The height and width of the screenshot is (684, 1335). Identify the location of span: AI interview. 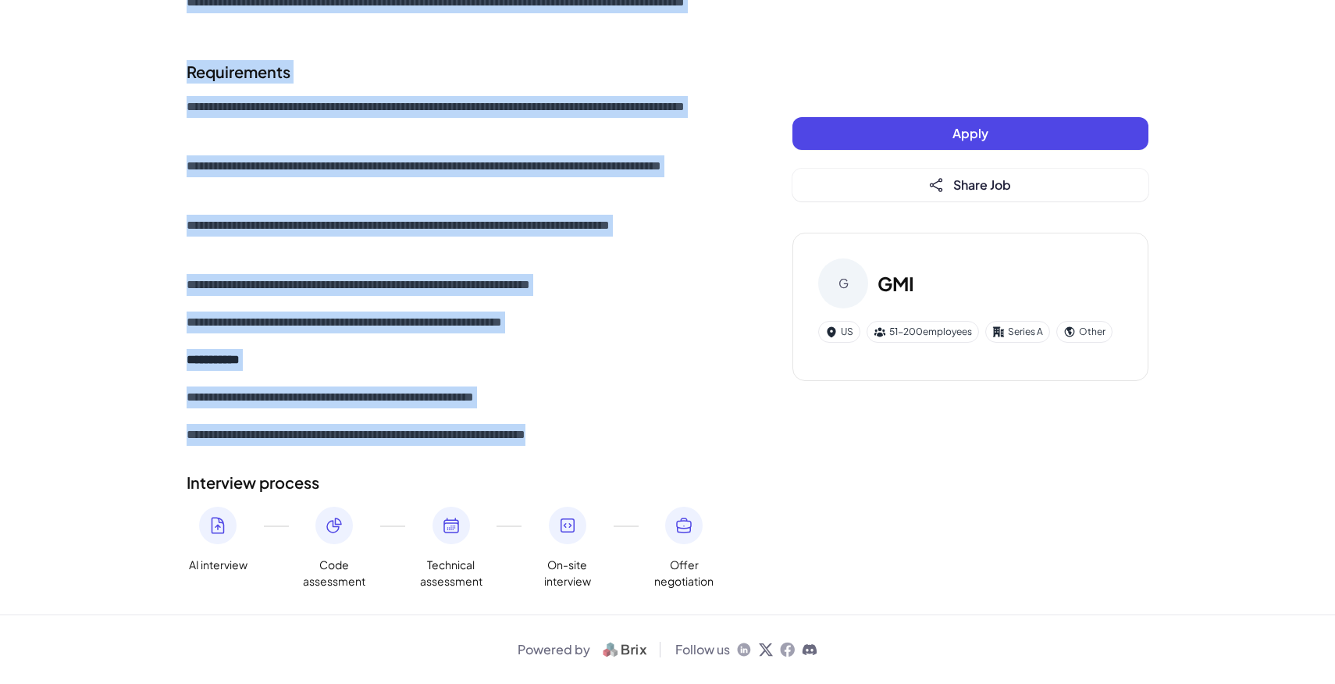
(218, 565).